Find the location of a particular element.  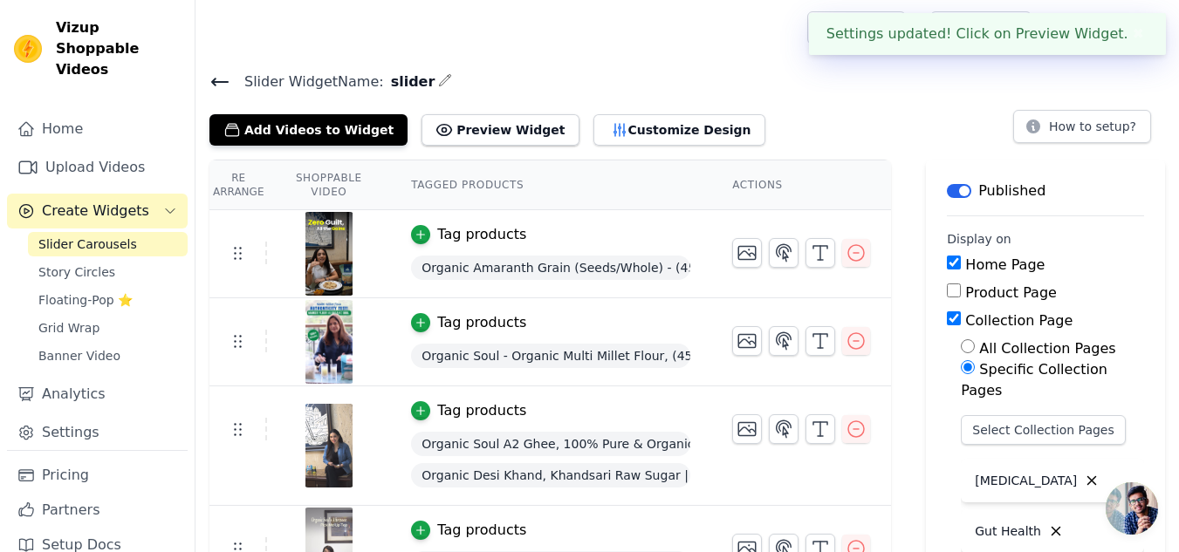

label: Product Page is located at coordinates (1011, 292).